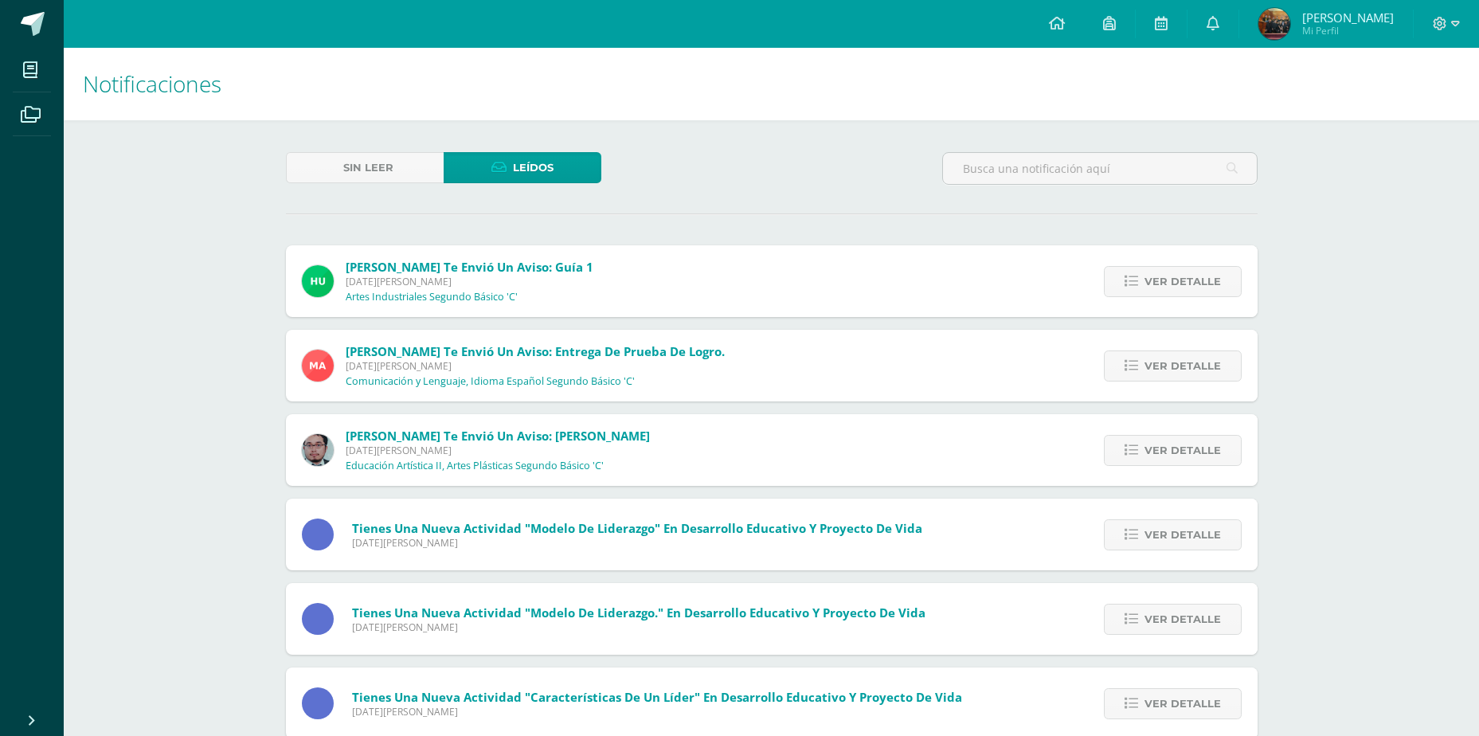  I want to click on span: Tienes una nueva actividad "Modelo de liderazgo" En Desarrollo Educativo y Proyecto de Vida, so click(637, 528).